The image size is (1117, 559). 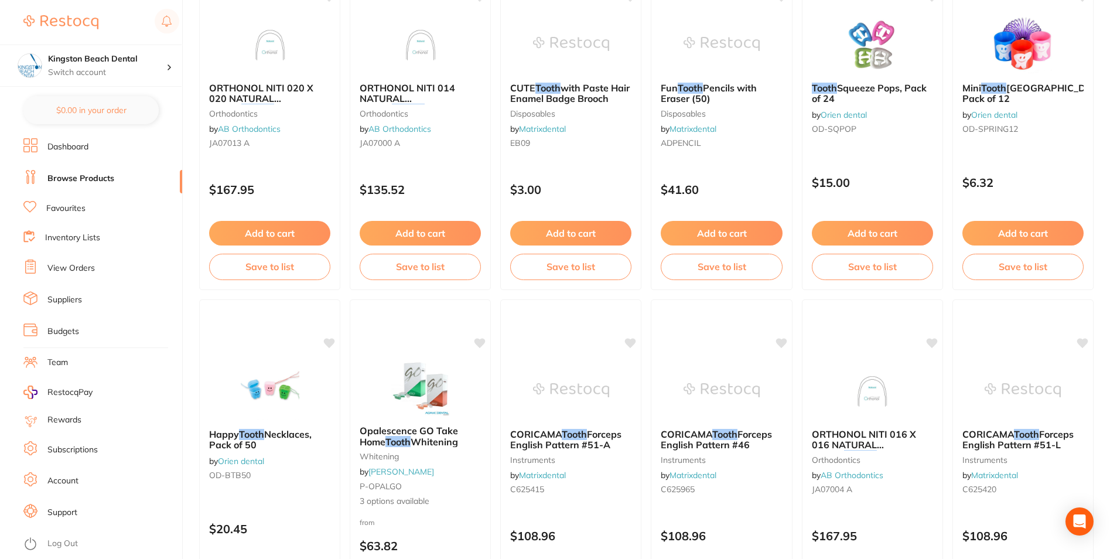 I want to click on img: Restocq Logo, so click(x=61, y=22).